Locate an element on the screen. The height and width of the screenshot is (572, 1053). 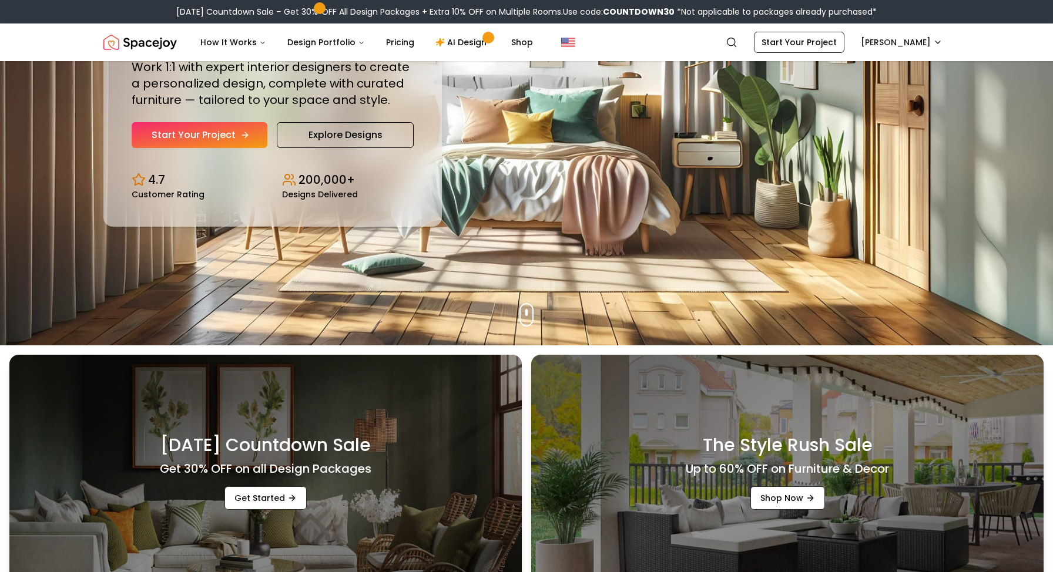
small: Designs Delivered is located at coordinates (320, 195).